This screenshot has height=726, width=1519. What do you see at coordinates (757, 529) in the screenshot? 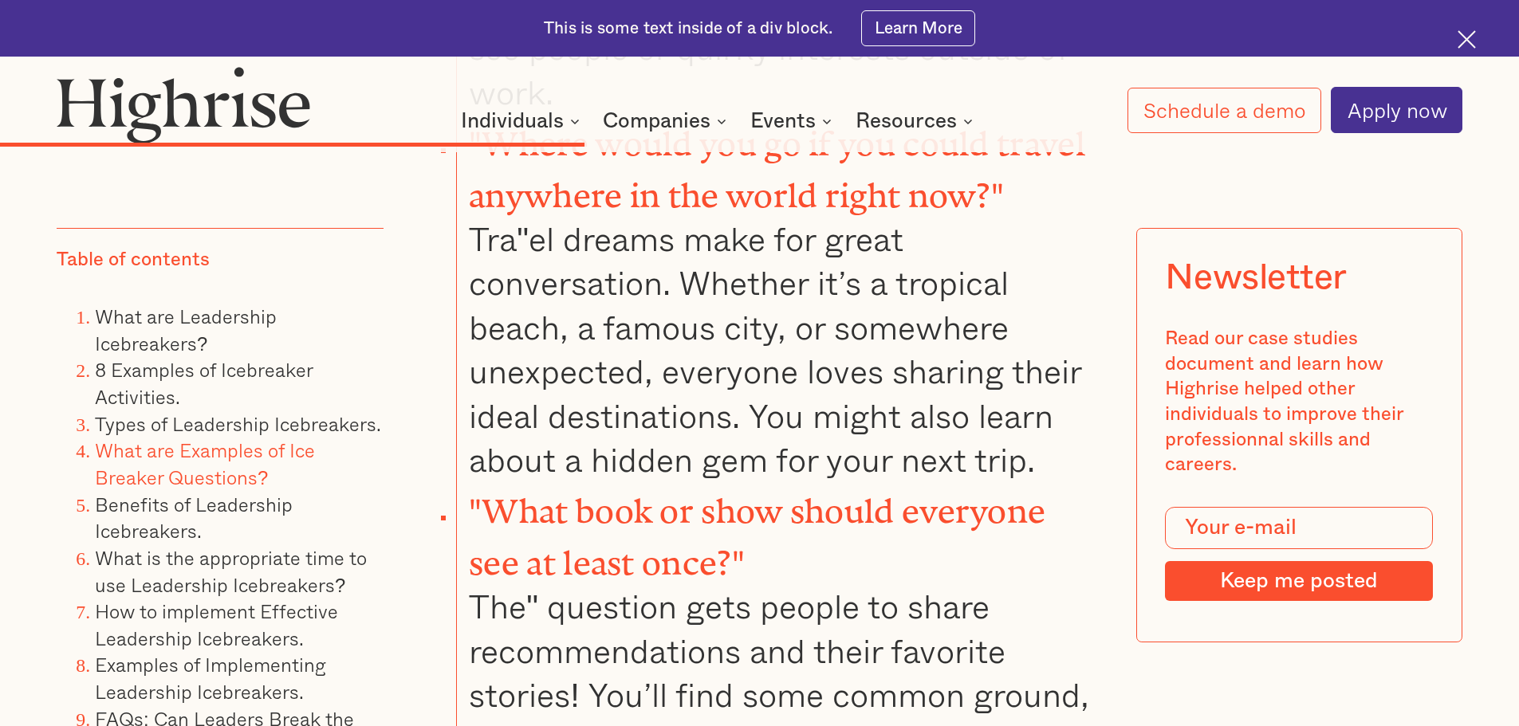
I see `strong: "What book or show should everyone see at least once?"` at bounding box center [757, 529].